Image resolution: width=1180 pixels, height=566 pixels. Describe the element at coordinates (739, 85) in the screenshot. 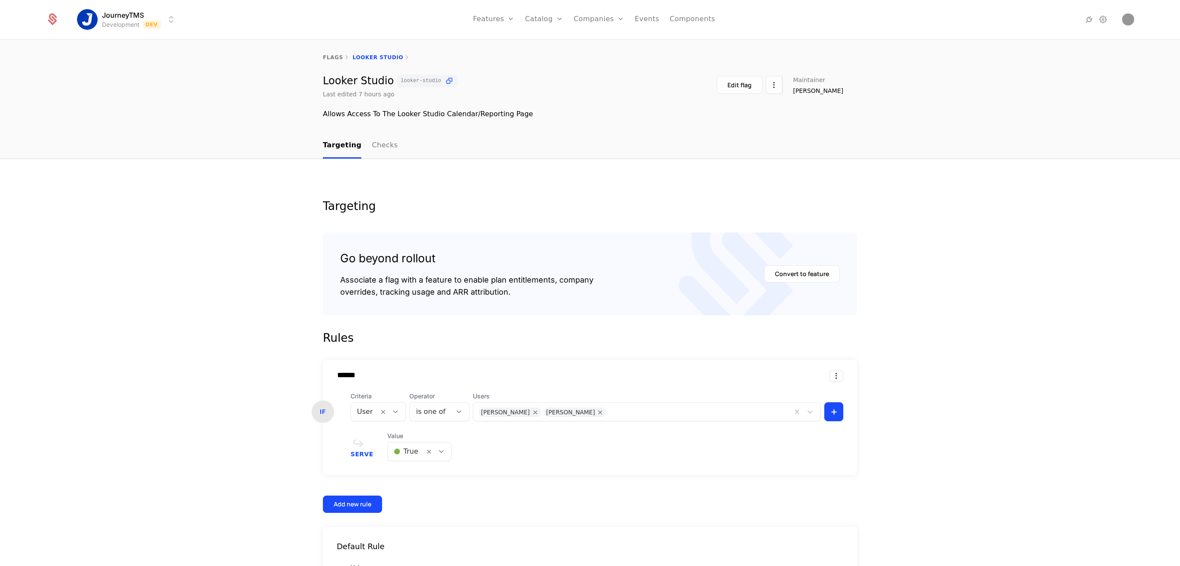

I see `button: Edit flag` at that location.